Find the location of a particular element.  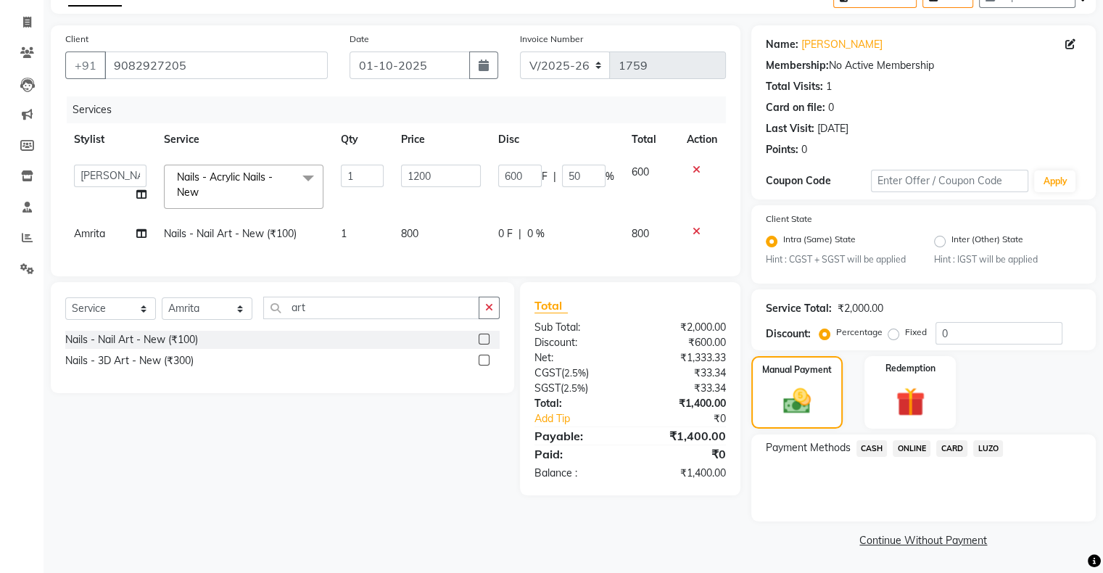

img: _cash.svg is located at coordinates (797, 401).